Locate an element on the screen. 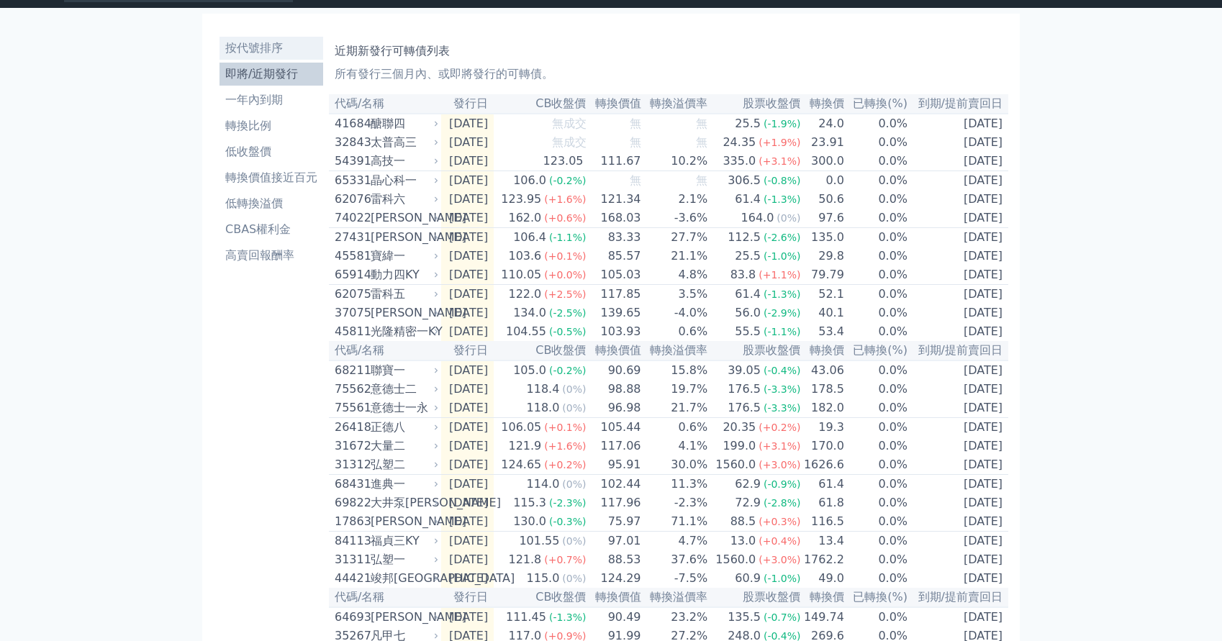 The image size is (1222, 641). p: 所有發行三個月內、或即將發行的可轉債。 is located at coordinates (669, 74).